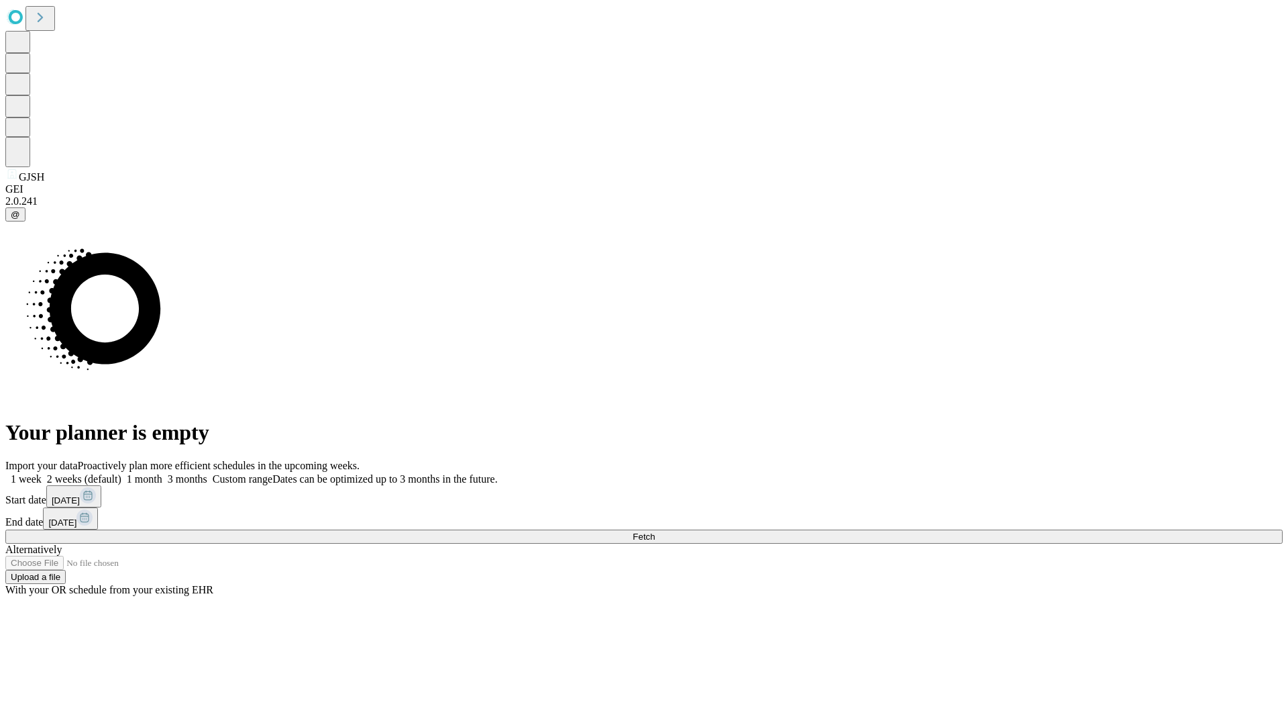 Image resolution: width=1288 pixels, height=725 pixels. I want to click on span: Alternatively, so click(34, 549).